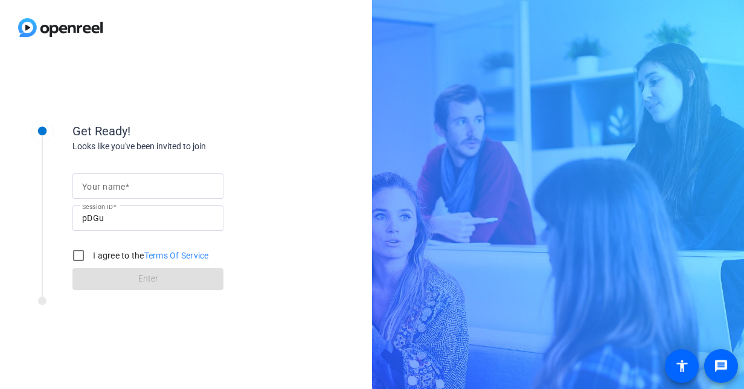 The image size is (744, 389). What do you see at coordinates (721, 366) in the screenshot?
I see `mat-icon: message` at bounding box center [721, 366].